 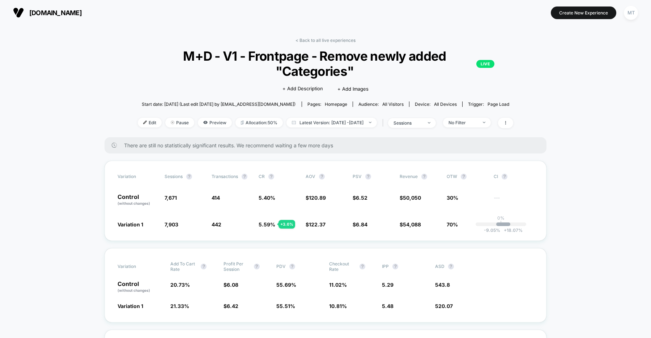 What do you see at coordinates (18, 13) in the screenshot?
I see `img: Visually logo` at bounding box center [18, 13].